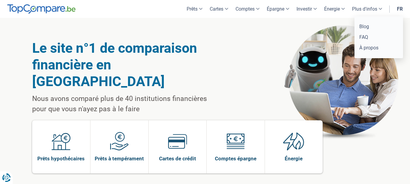  Describe the element at coordinates (236, 147) in the screenshot. I see `a: Comptes épargne Comptes épargne` at that location.